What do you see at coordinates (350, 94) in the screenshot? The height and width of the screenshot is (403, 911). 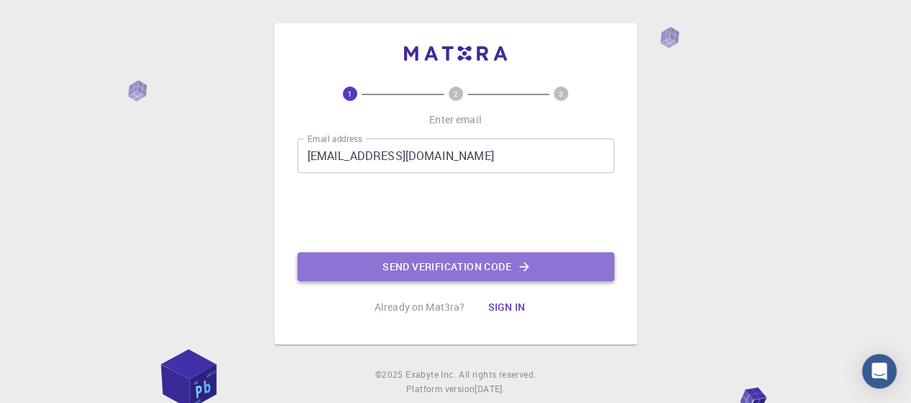 I see `text: 1` at bounding box center [350, 94].